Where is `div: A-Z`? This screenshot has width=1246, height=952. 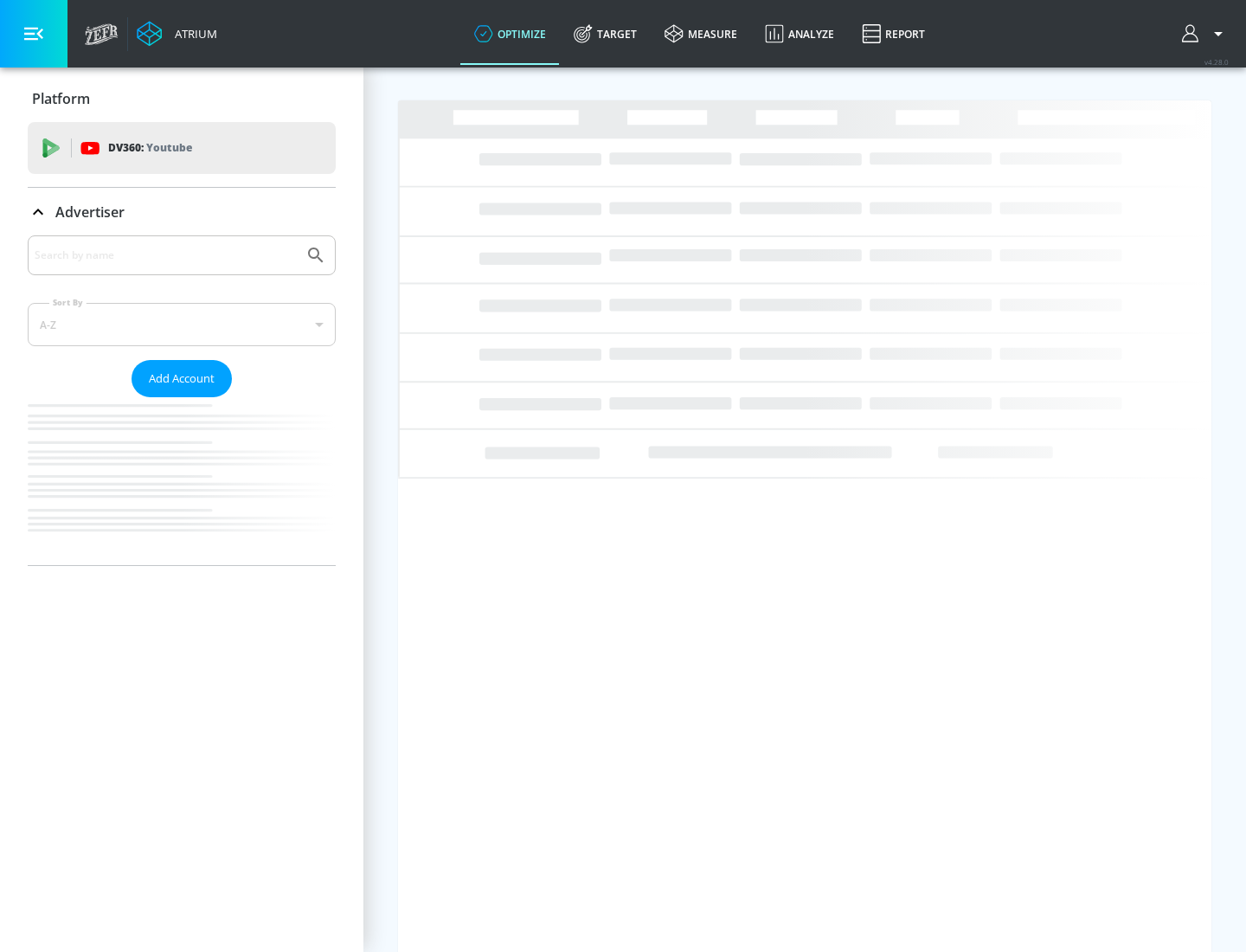
div: A-Z is located at coordinates (182, 324).